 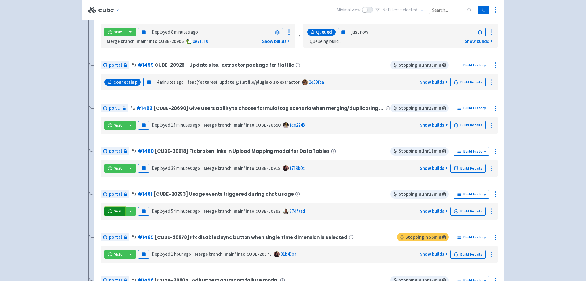 I want to click on span: [CUBE-20690] Give users ability to choose formula/tag scenario when merging/duplicating scenarios, so click(x=269, y=108).